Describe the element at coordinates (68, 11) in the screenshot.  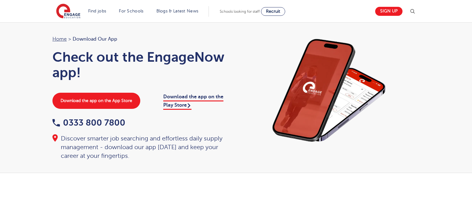
I see `img: Engage Education` at that location.